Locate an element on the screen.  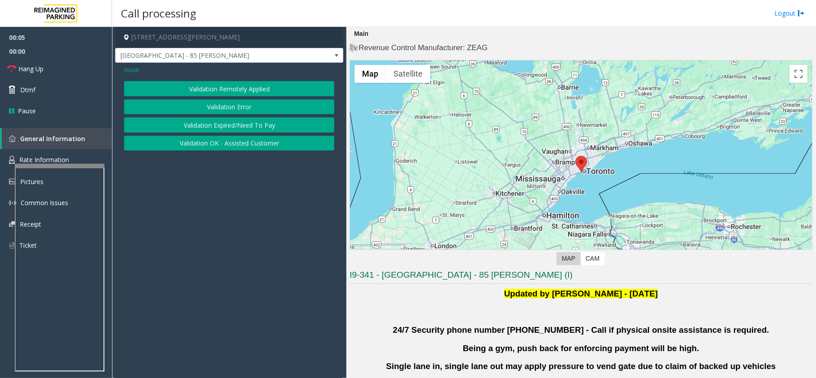
h4: Revenue Control Manufacturer: ZEAG is located at coordinates (581, 48).